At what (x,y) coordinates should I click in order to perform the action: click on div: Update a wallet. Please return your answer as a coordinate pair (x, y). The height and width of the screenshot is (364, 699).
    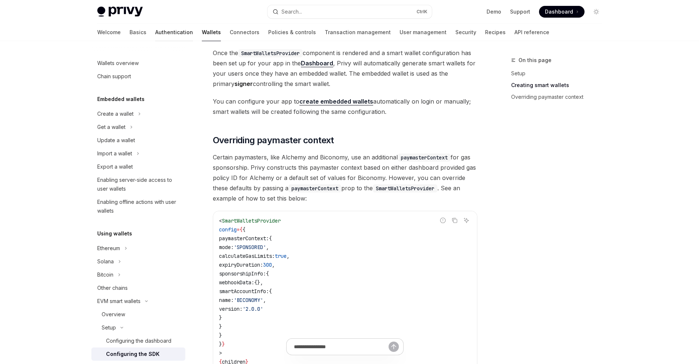
    Looking at the image, I should click on (116, 140).